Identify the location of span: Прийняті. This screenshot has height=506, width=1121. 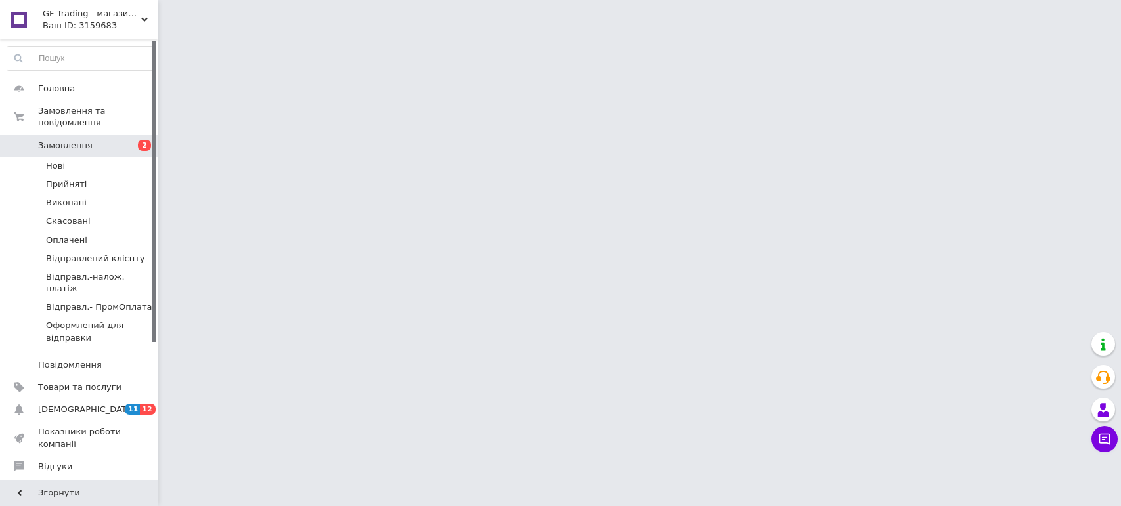
(66, 185).